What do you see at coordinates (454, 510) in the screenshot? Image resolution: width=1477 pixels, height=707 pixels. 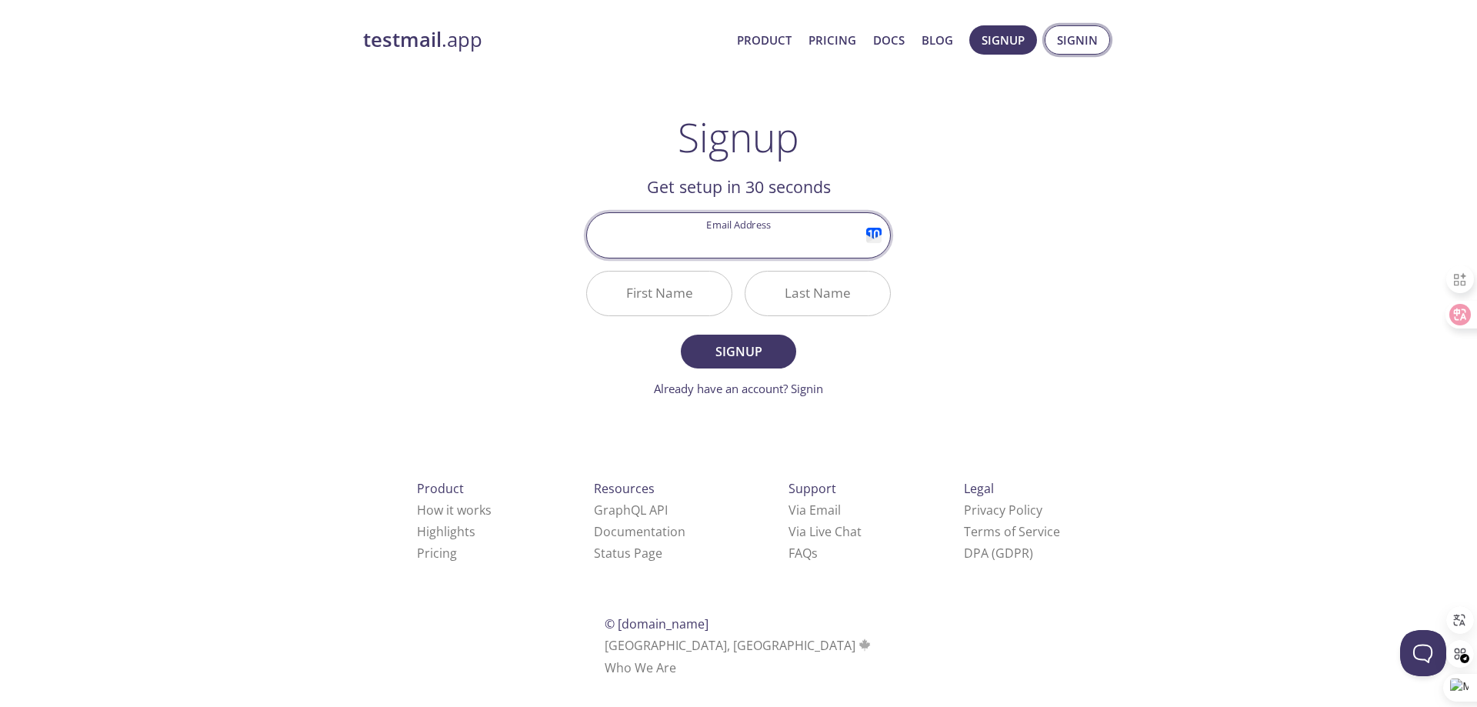 I see `a: How it works` at bounding box center [454, 510].